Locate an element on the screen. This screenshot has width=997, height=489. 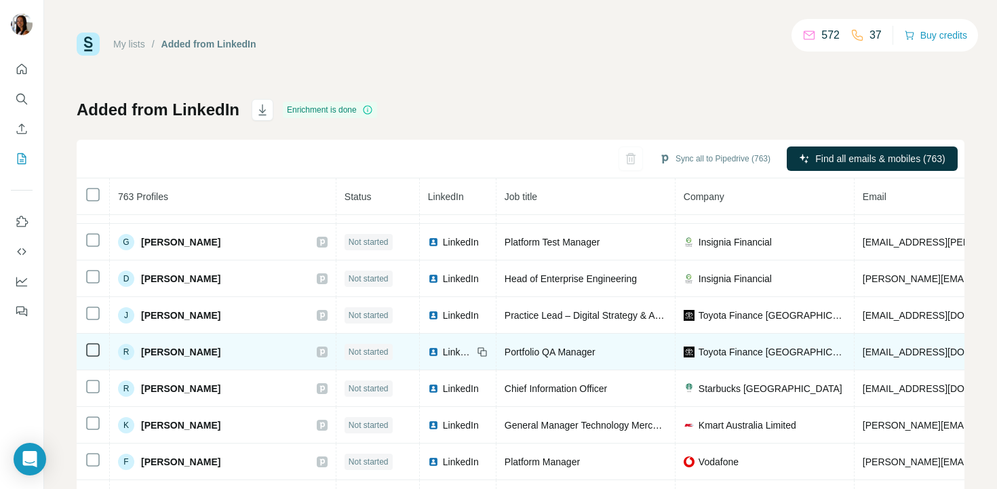
span: Vodafone is located at coordinates (718, 462).